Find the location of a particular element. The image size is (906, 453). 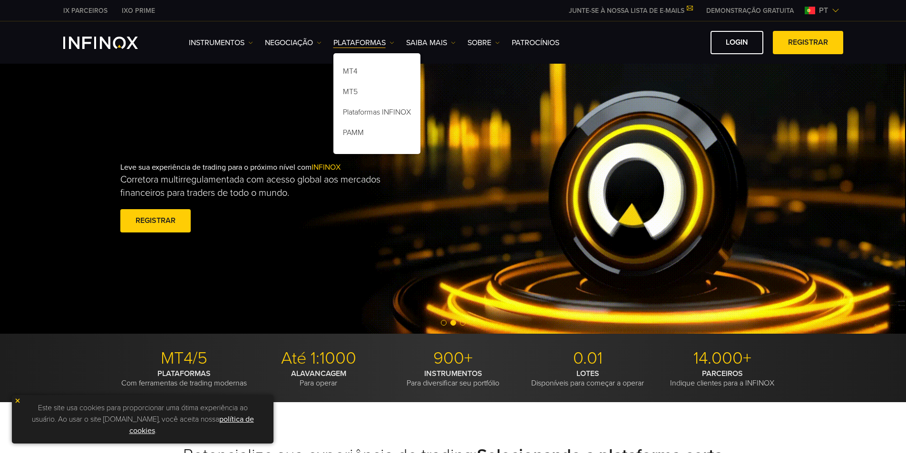

a: Instrumentos is located at coordinates (221, 43).